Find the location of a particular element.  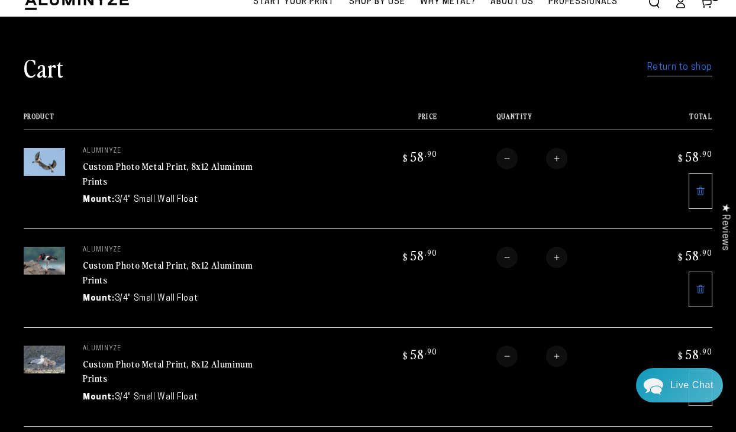

div: Contact Us Directly is located at coordinates (692, 385).